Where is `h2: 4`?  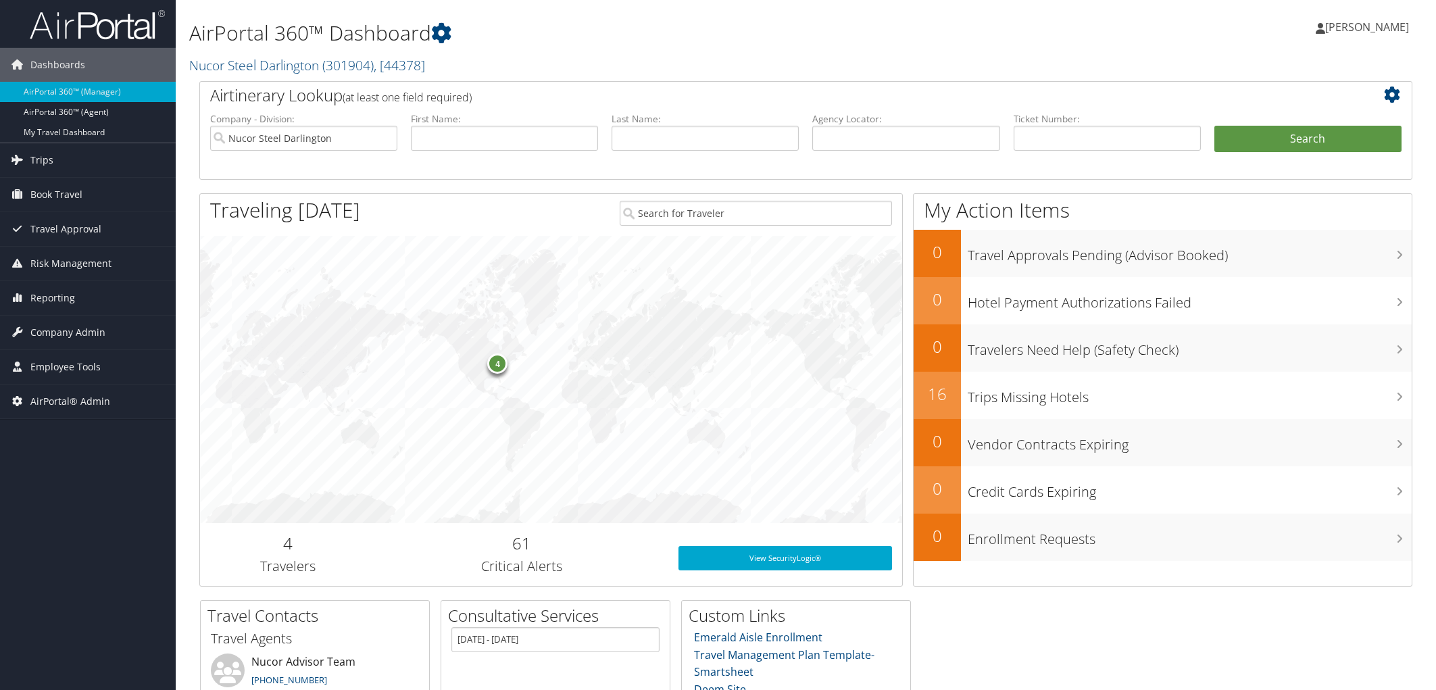 h2: 4 is located at coordinates (288, 543).